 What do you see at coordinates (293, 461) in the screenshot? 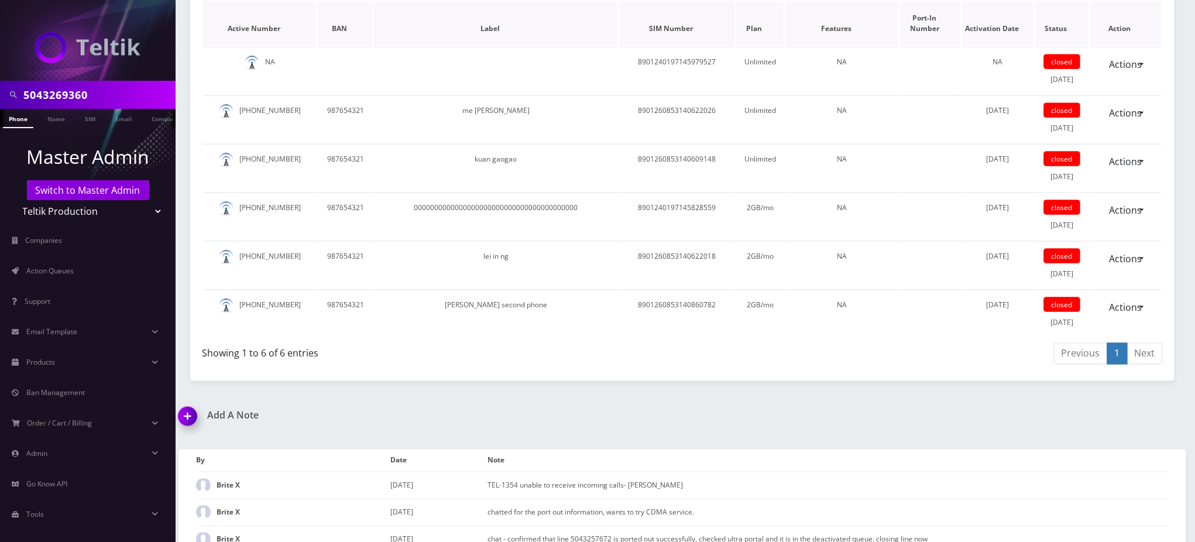
I see `th: By` at bounding box center [293, 461].